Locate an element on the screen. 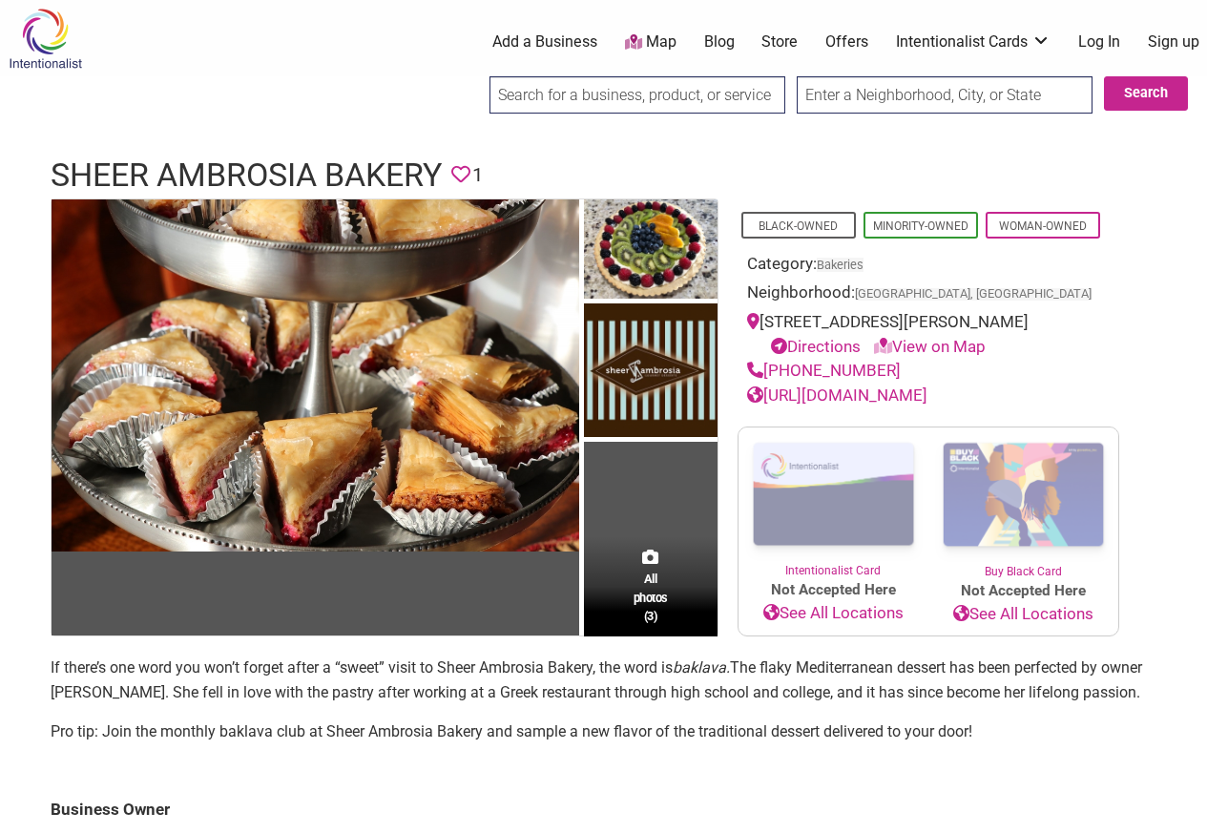  a: View on Map is located at coordinates (929, 346).